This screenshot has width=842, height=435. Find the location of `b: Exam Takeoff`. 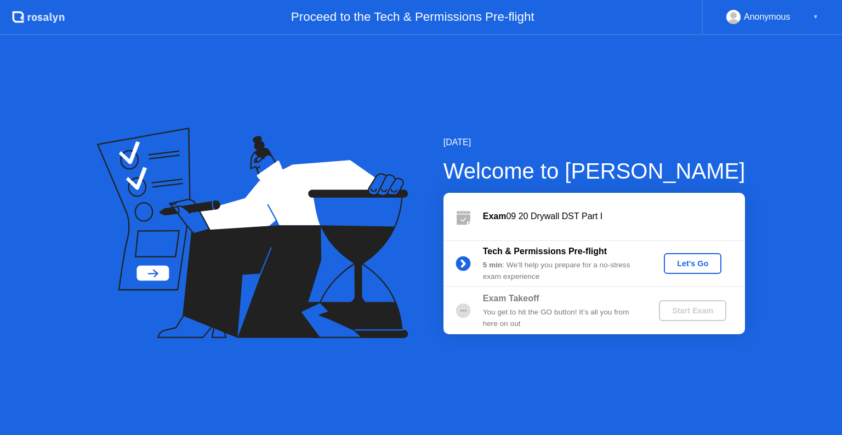

b: Exam Takeoff is located at coordinates (511, 298).